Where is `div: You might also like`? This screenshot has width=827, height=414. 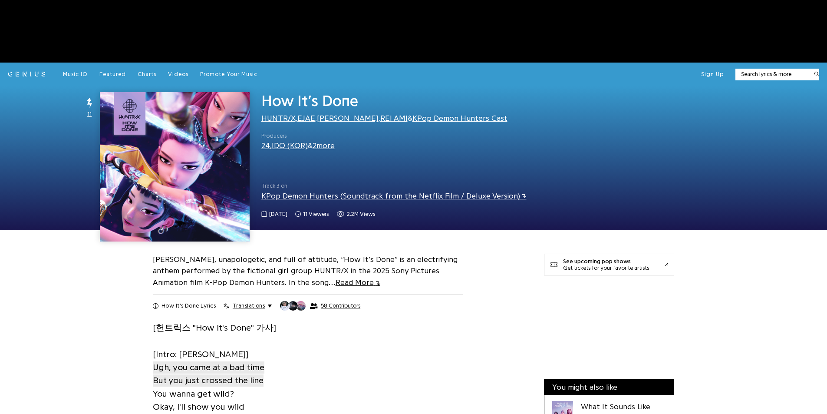 div: You might also like is located at coordinates (609, 387).